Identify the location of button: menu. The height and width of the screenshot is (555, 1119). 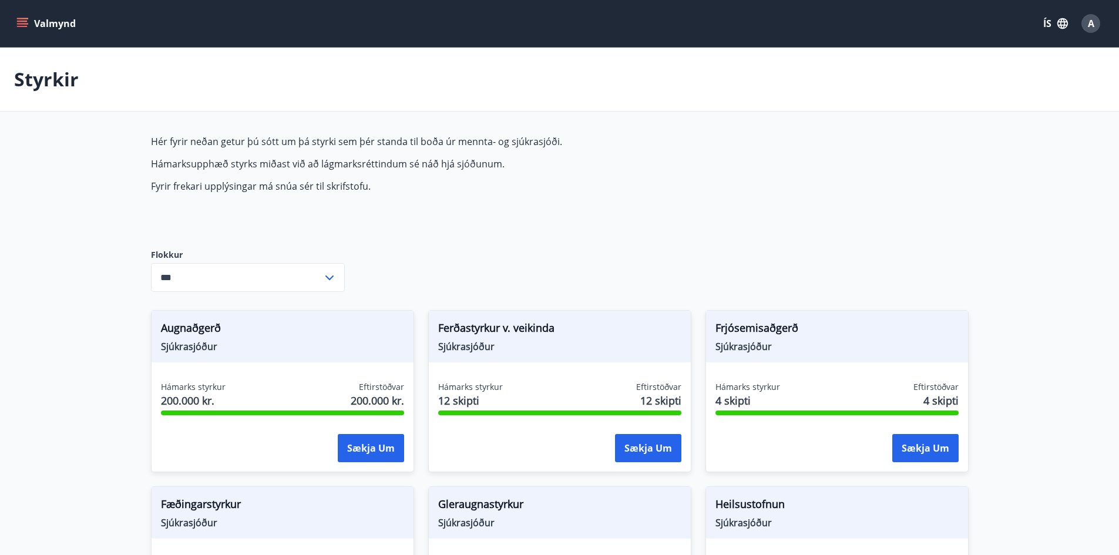
(47, 24).